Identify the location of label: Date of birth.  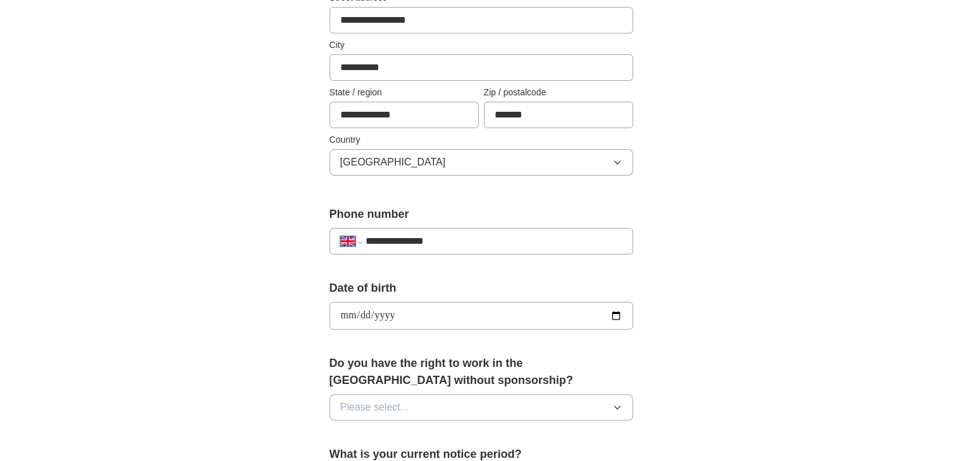
(481, 288).